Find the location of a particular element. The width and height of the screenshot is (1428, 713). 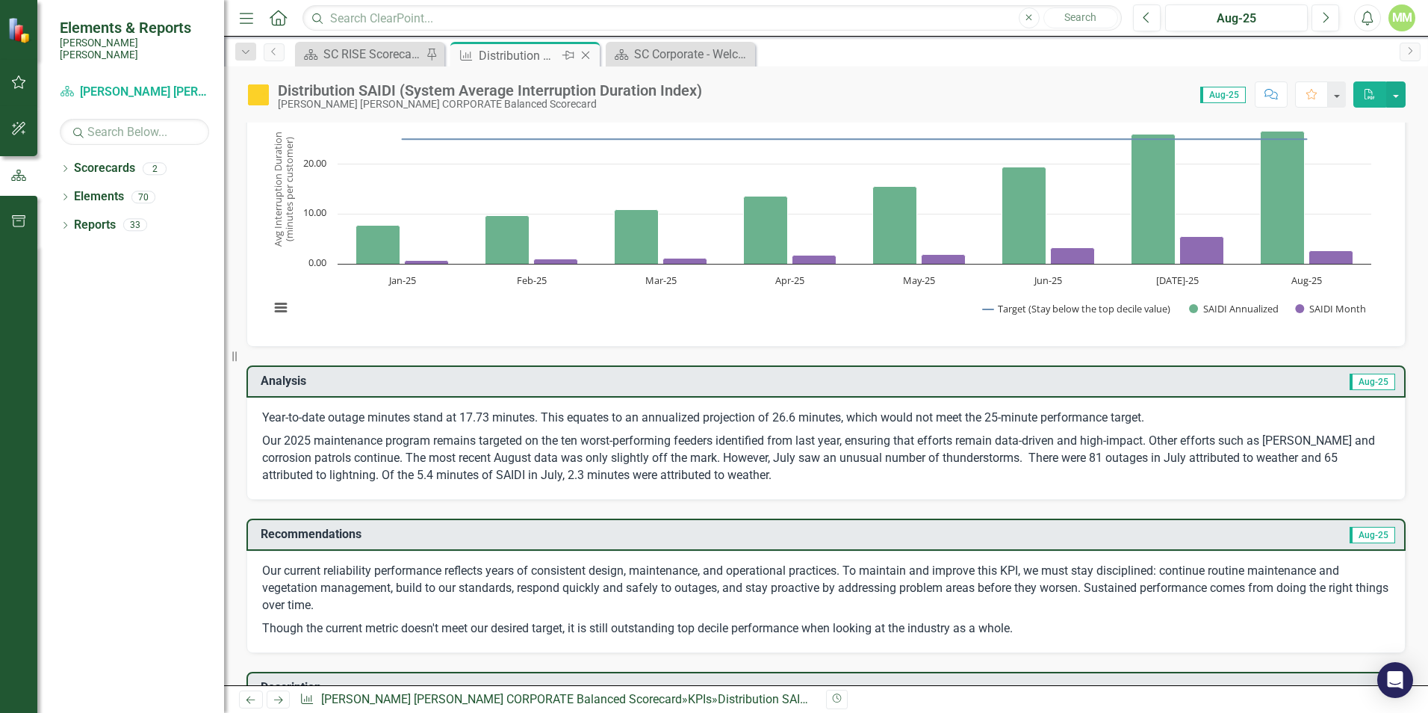

p: Our 2025 maintenance program remains targeted on the ten worst-performing feeders identified from... is located at coordinates (826, 456).